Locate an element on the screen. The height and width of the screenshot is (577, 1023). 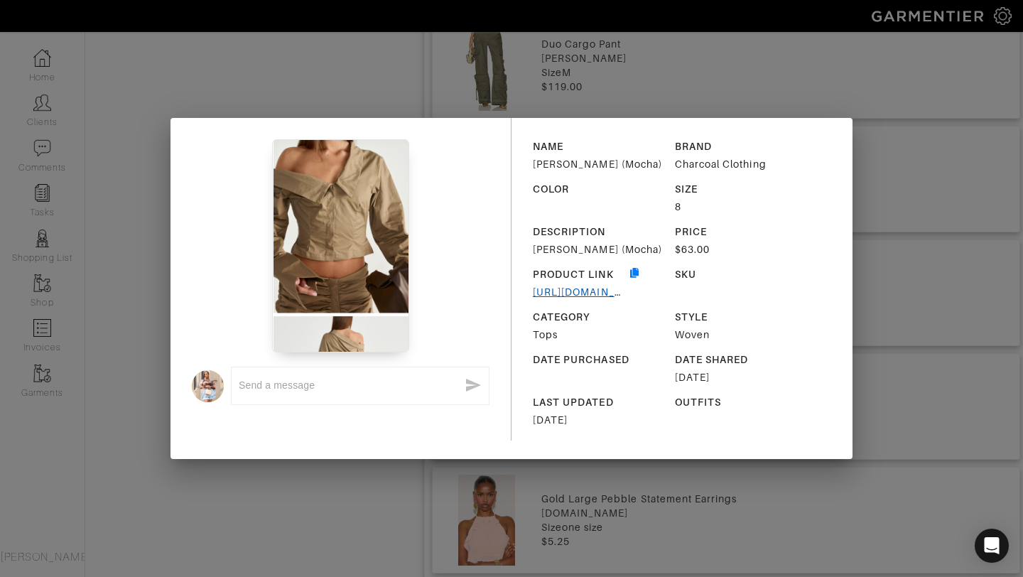
div: BRAND is located at coordinates (740, 146).